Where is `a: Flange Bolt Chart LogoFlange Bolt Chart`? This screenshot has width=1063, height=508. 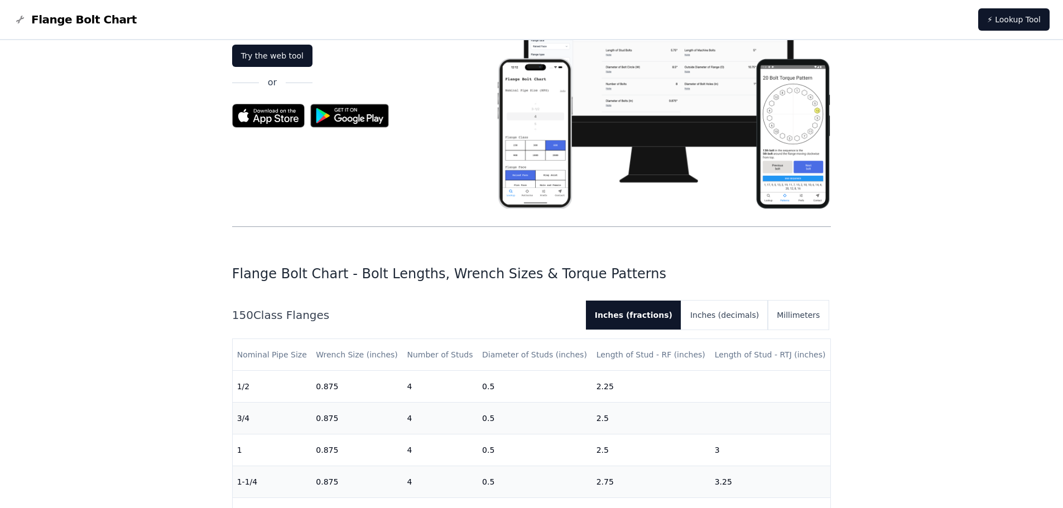 a: Flange Bolt Chart LogoFlange Bolt Chart is located at coordinates (75, 20).